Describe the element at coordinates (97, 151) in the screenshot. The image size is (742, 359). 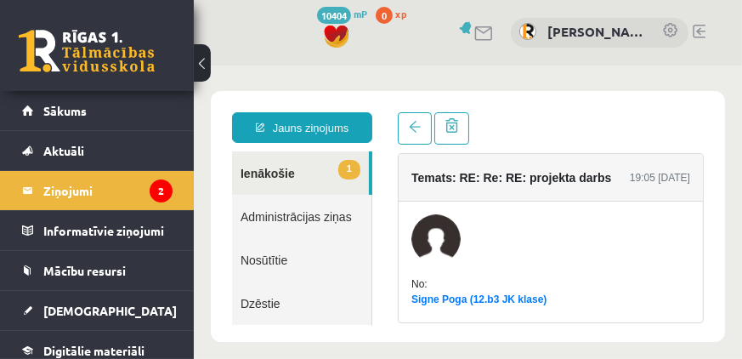
I see `a: Aktuāli` at that location.